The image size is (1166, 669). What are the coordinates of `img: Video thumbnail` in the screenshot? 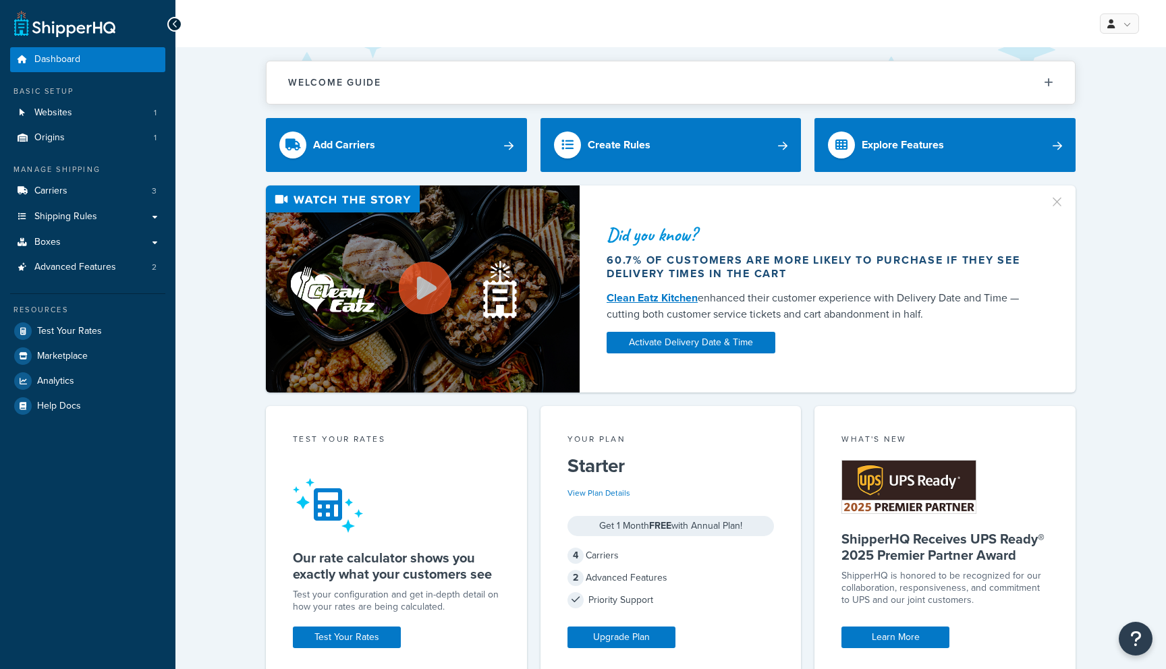 It's located at (422, 289).